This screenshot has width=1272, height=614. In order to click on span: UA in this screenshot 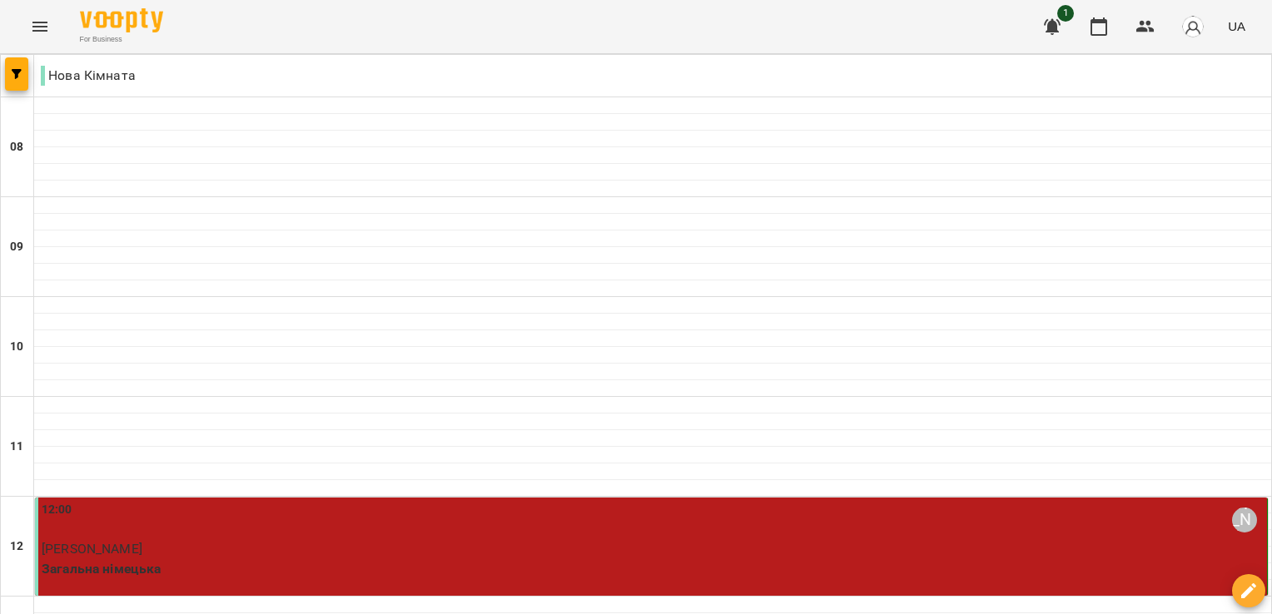, I will do `click(1236, 26)`.